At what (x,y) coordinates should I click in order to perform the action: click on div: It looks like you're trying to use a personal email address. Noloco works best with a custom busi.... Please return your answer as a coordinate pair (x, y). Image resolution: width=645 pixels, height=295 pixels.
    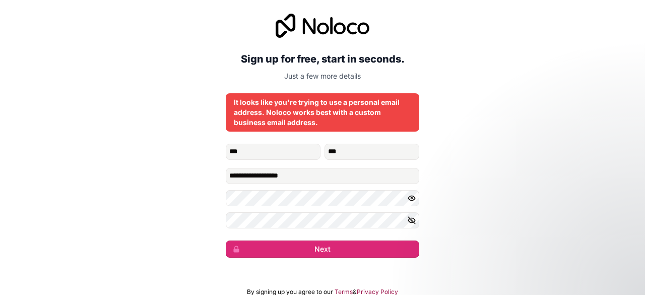
    Looking at the image, I should click on (323, 112).